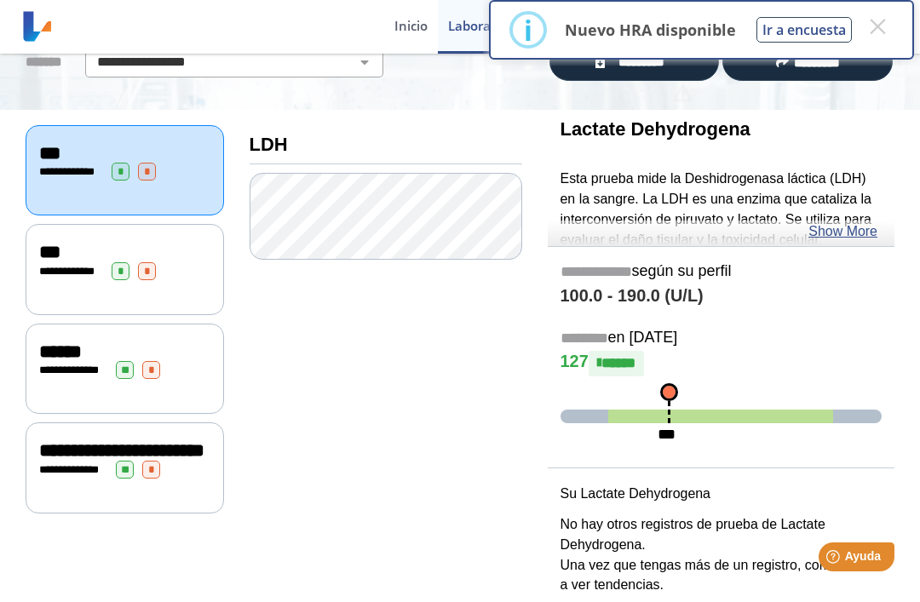 The height and width of the screenshot is (602, 920). I want to click on div: i, so click(528, 30).